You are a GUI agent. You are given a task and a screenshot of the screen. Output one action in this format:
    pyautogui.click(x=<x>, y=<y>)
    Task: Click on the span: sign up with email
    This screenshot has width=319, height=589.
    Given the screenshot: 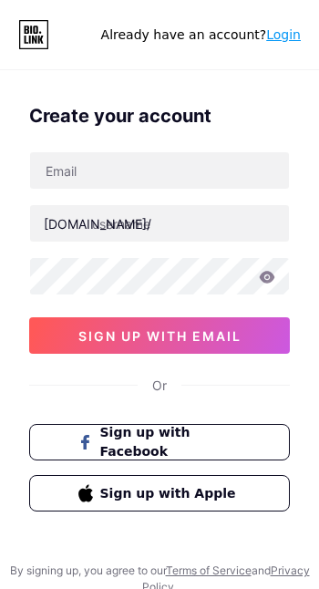 What is the action you would take?
    pyautogui.click(x=159, y=335)
    